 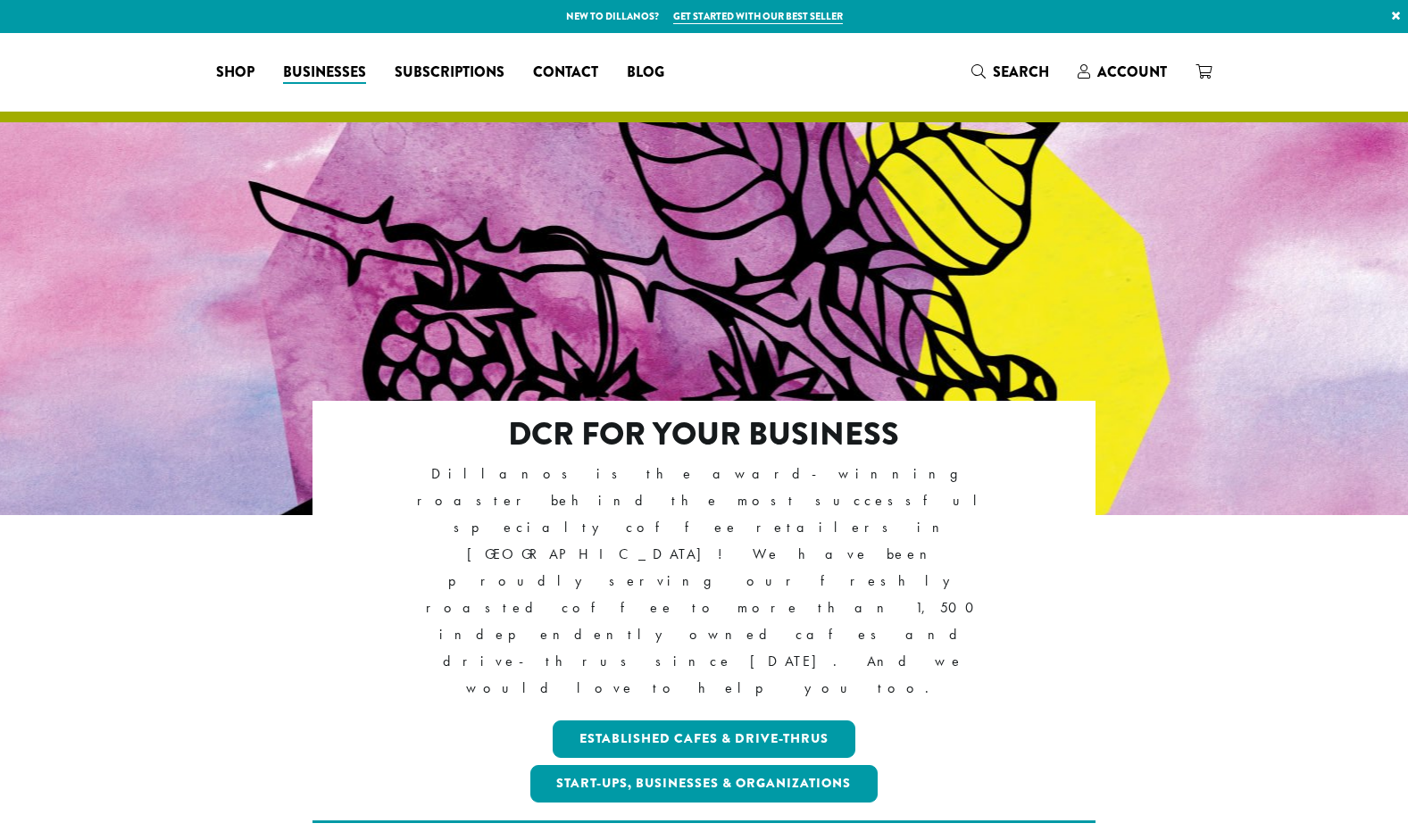 I want to click on span: Contact, so click(x=566, y=72).